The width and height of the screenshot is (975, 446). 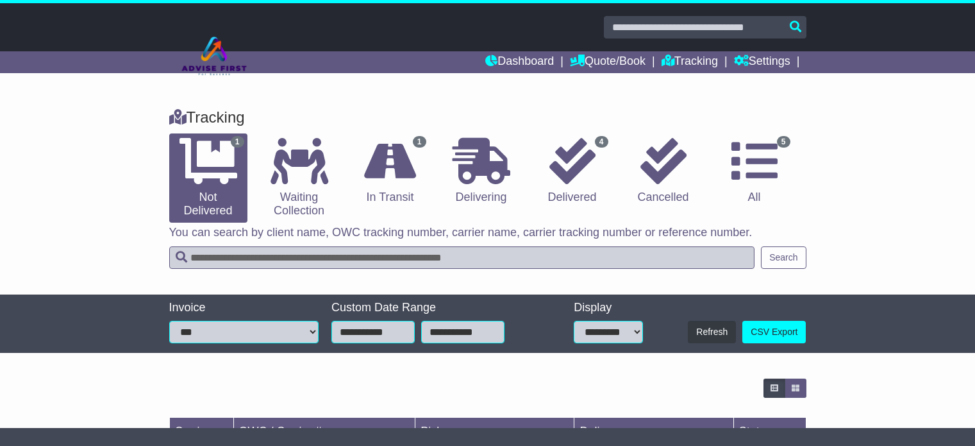 What do you see at coordinates (573, 171) in the screenshot?
I see `a: 4 Delivered` at bounding box center [573, 171].